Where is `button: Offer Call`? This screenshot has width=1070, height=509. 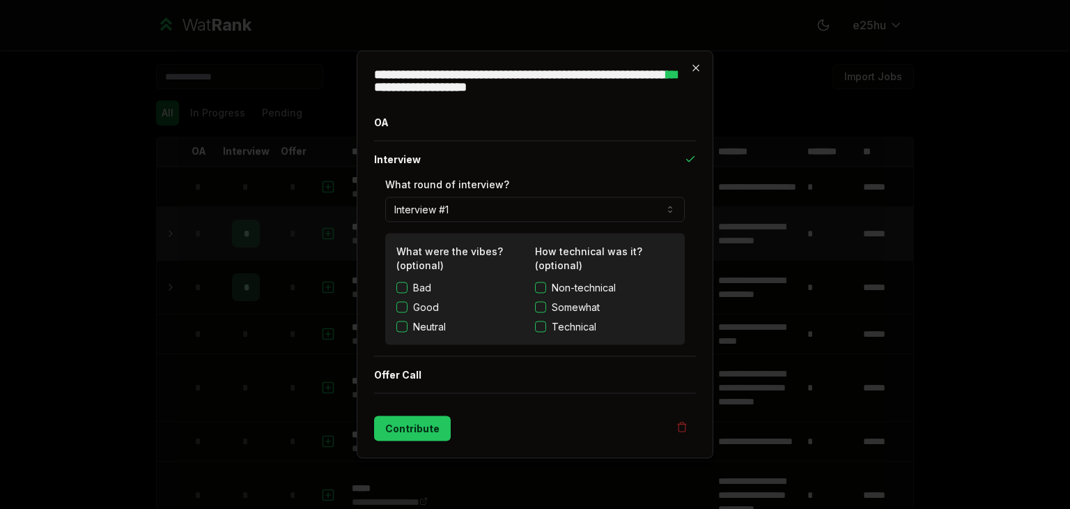 button: Offer Call is located at coordinates (535, 375).